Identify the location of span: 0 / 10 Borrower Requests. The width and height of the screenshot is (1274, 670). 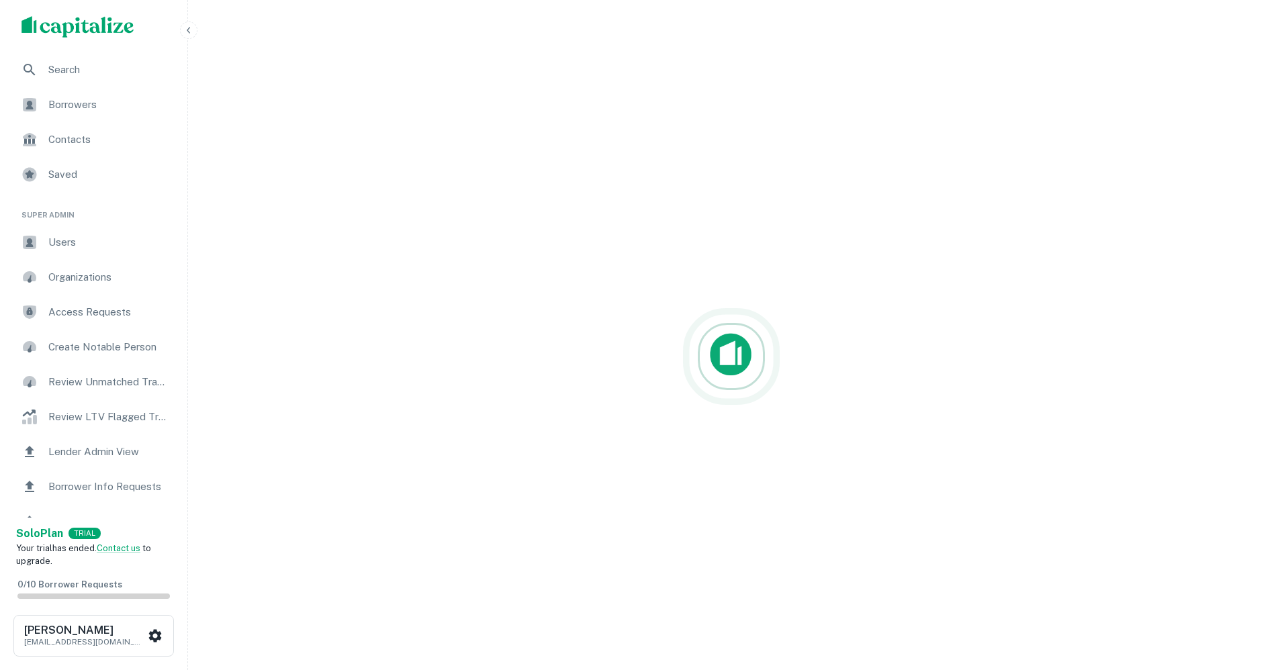
(70, 584).